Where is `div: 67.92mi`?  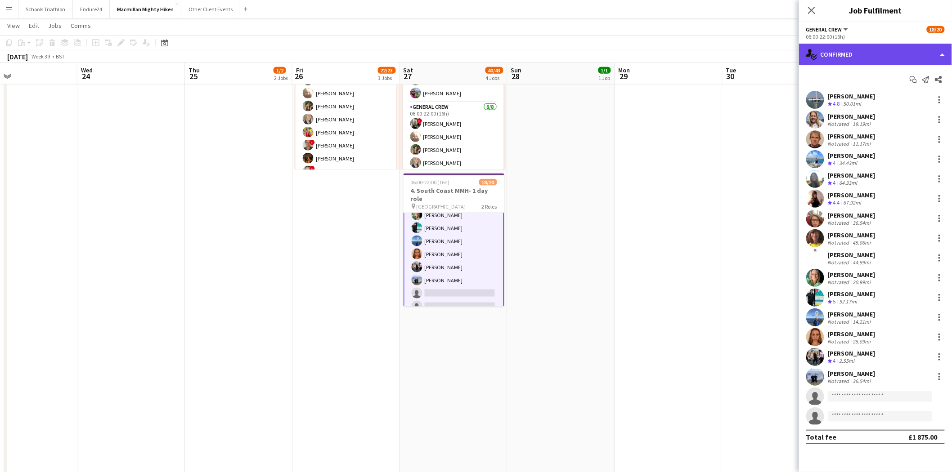
div: 67.92mi is located at coordinates (852, 203).